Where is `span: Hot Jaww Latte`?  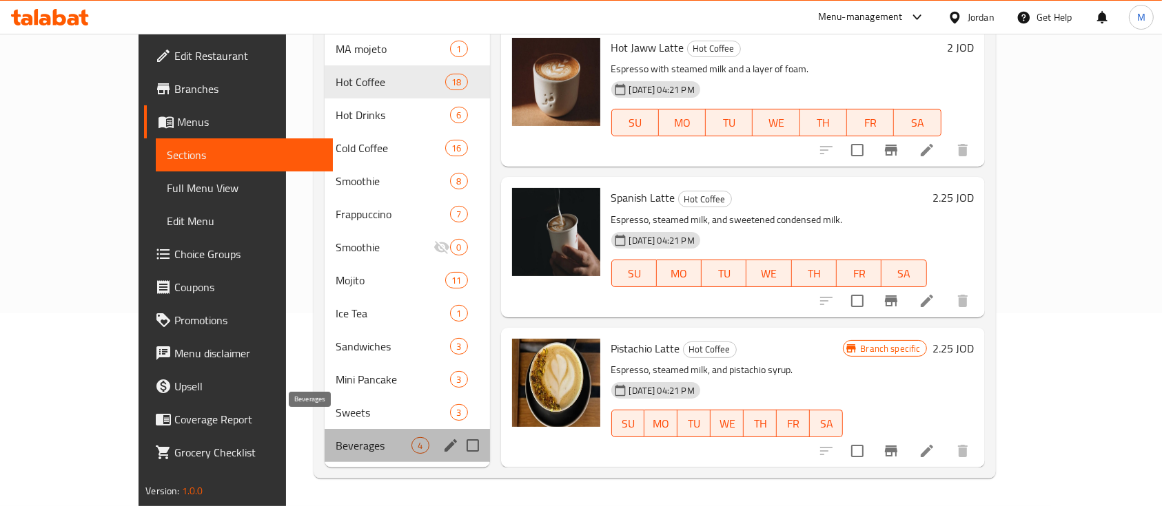 span: Hot Jaww Latte is located at coordinates (648, 48).